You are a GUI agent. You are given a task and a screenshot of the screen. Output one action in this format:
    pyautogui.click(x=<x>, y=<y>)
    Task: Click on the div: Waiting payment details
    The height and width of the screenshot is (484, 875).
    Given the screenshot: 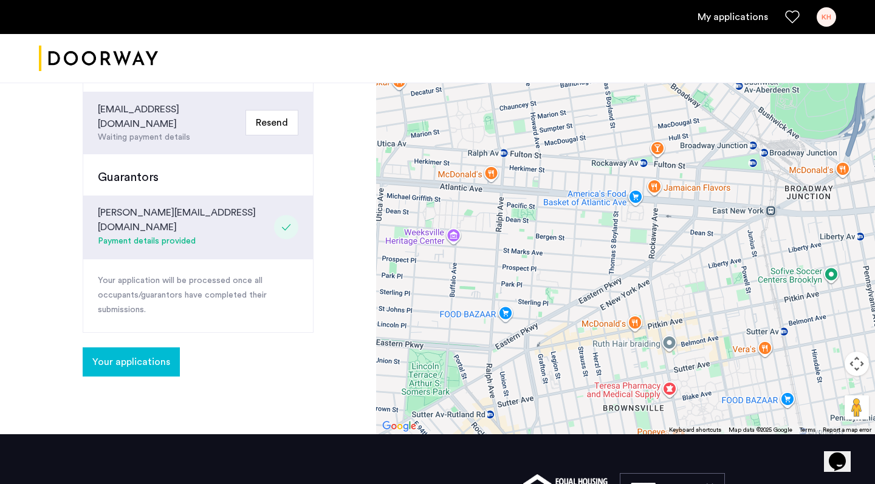 What is the action you would take?
    pyautogui.click(x=169, y=137)
    